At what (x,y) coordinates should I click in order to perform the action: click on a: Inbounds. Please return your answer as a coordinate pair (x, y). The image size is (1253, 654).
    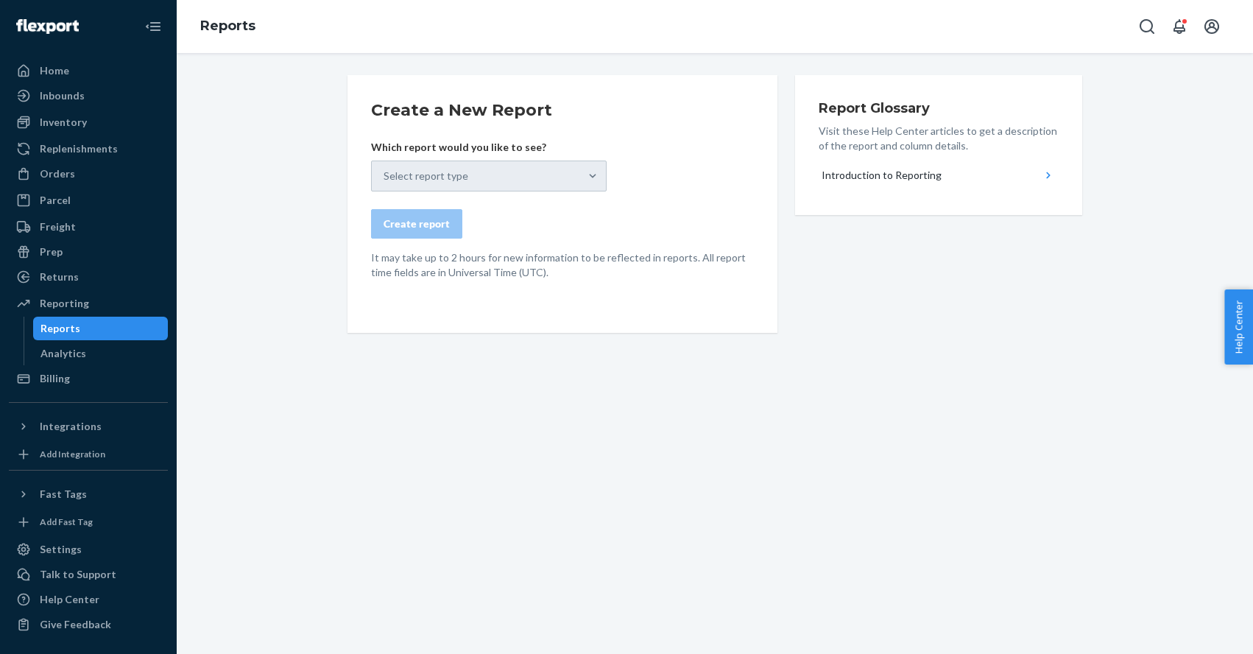
    Looking at the image, I should click on (88, 96).